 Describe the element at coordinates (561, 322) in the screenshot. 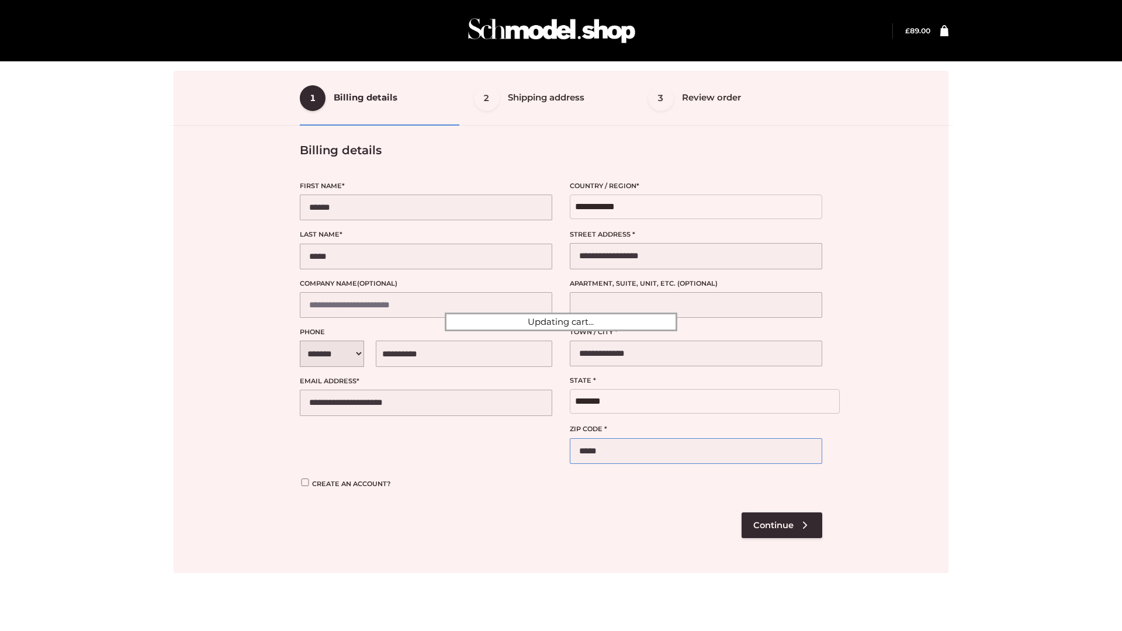

I see `div: Updating cart...` at that location.